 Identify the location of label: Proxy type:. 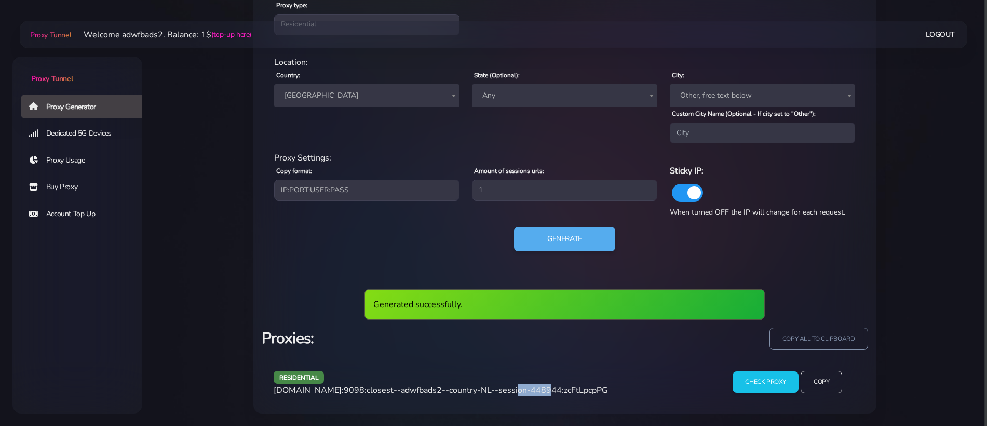
(292, 5).